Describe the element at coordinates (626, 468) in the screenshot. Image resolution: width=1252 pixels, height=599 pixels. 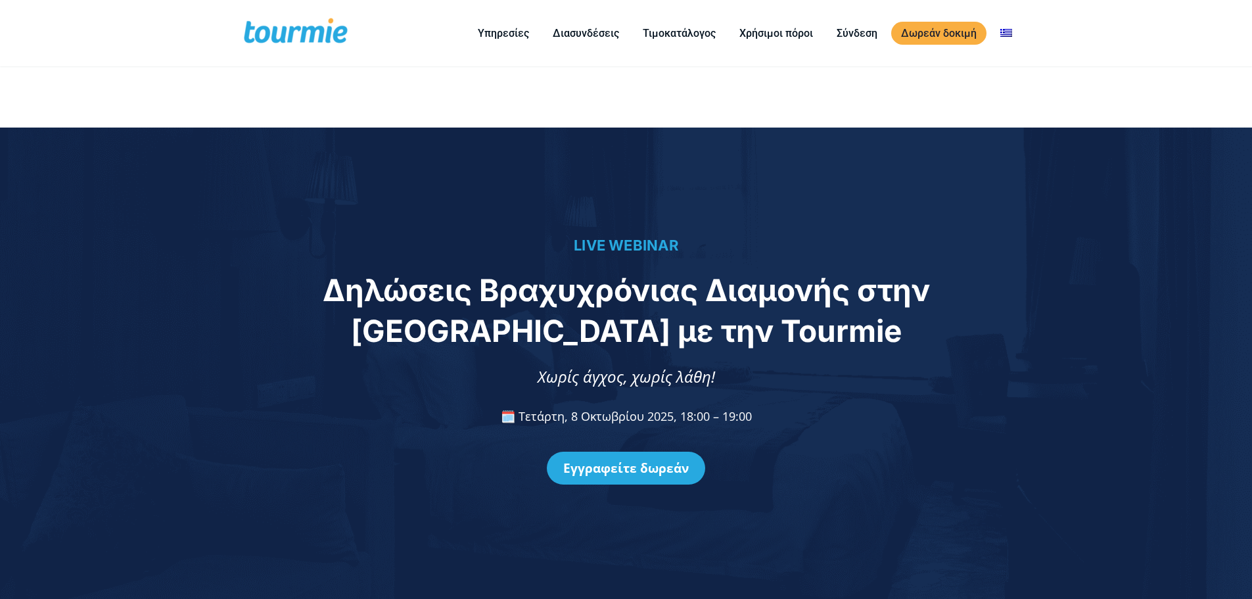
I see `a: Εγγραφείτε δωρεάν` at that location.